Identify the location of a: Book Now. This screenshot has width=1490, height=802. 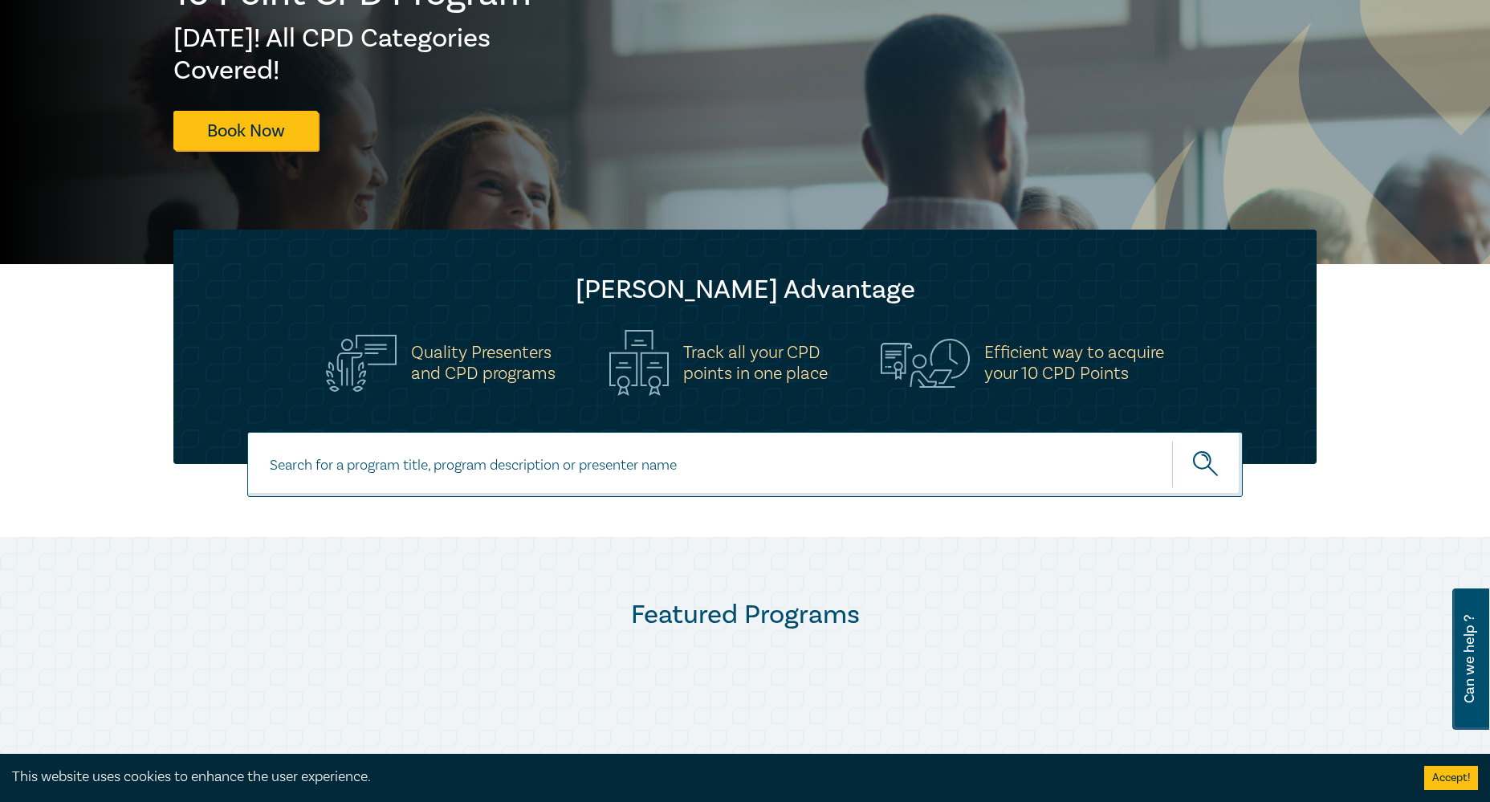
(246, 130).